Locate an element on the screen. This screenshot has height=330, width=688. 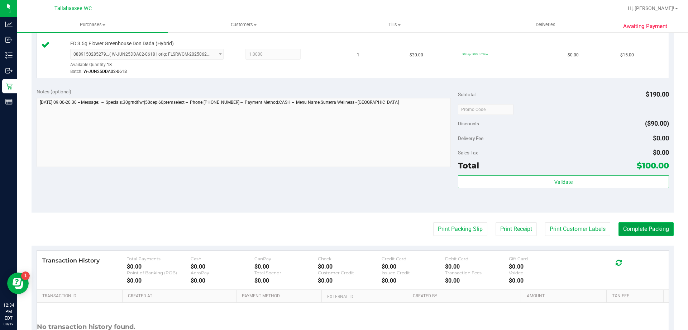
button: Print Customer Labels is located at coordinates (578, 229).